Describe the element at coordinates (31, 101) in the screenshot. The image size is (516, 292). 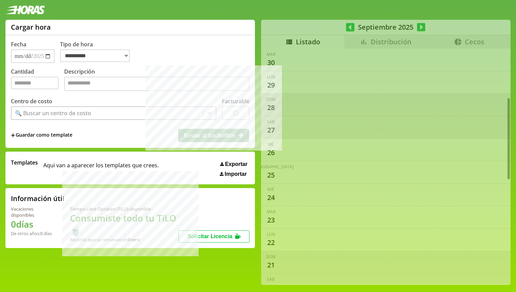
I see `label: Centro de costo` at that location.